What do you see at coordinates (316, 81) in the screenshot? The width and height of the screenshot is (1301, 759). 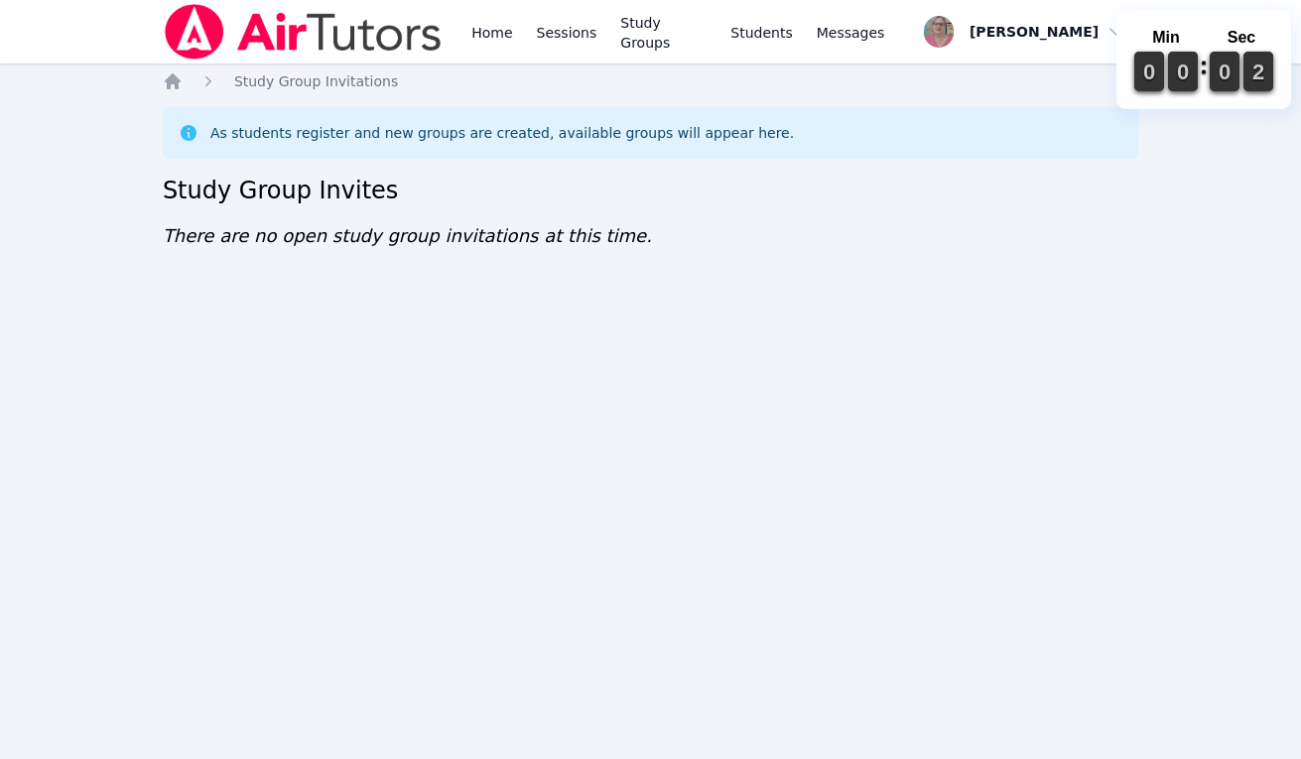 I see `a: Study Group Invitations` at bounding box center [316, 81].